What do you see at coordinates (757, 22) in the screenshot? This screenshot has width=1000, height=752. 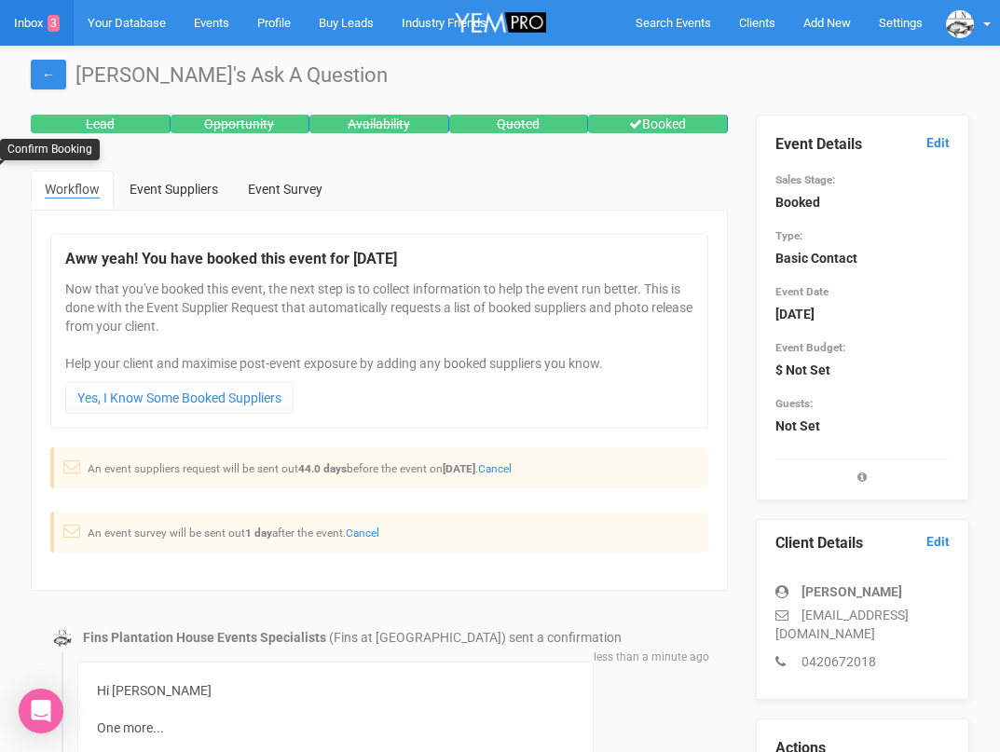 I see `span: Clients` at bounding box center [757, 22].